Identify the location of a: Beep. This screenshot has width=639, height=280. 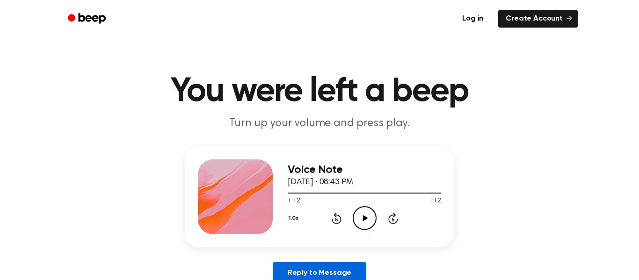
(87, 19).